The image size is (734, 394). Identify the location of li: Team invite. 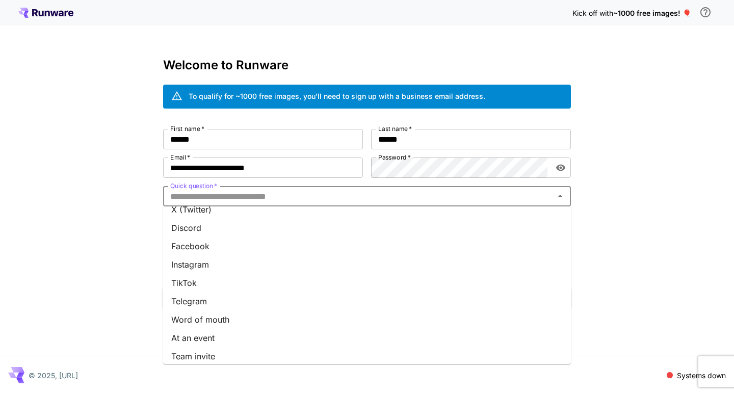
(367, 356).